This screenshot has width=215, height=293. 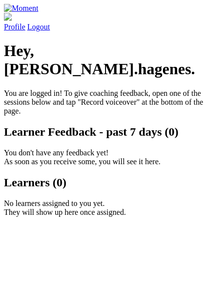 What do you see at coordinates (39, 27) in the screenshot?
I see `a: Logout` at bounding box center [39, 27].